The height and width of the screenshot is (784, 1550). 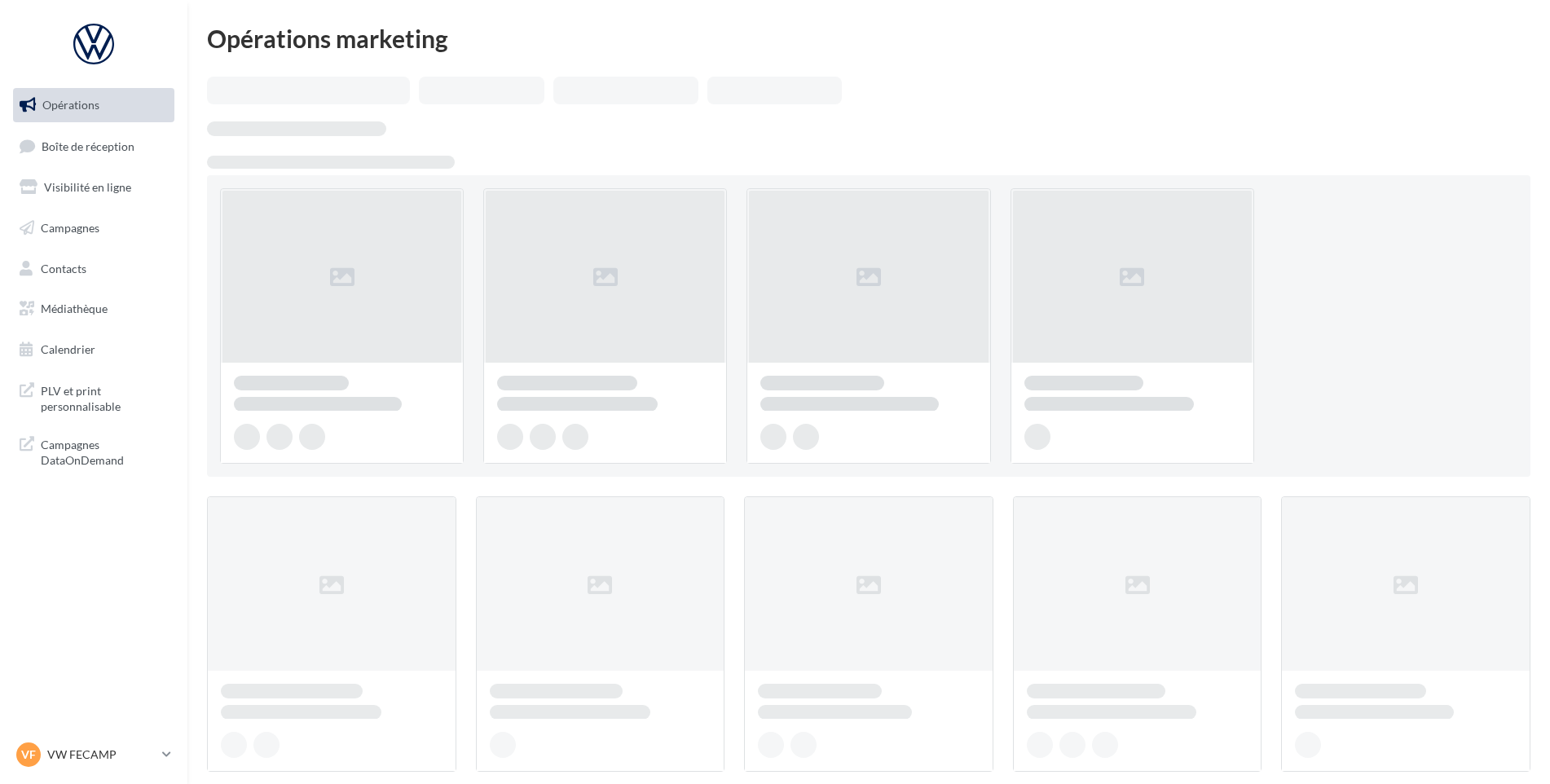 I want to click on span: Campagnes, so click(x=70, y=227).